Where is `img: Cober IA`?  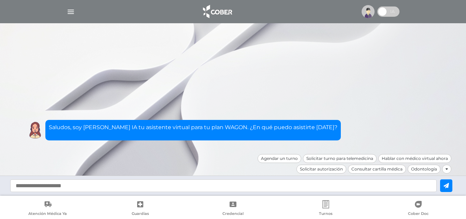 img: Cober IA is located at coordinates (35, 130).